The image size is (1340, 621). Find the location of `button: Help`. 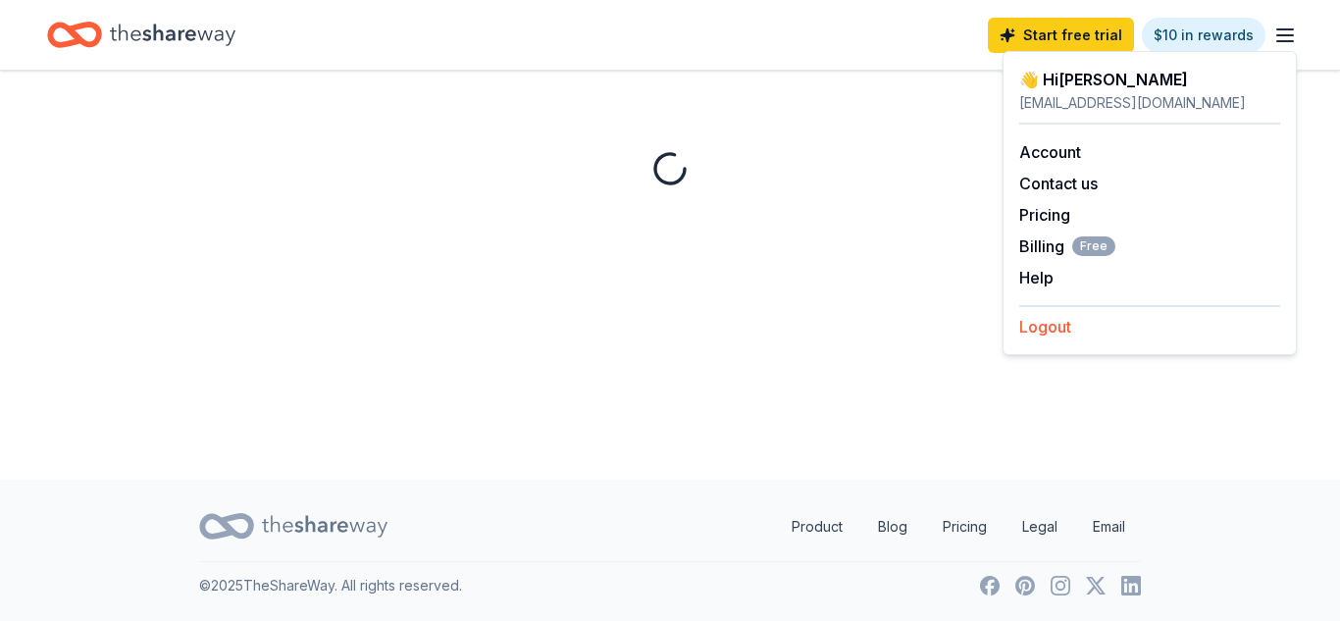

button: Help is located at coordinates (1036, 278).